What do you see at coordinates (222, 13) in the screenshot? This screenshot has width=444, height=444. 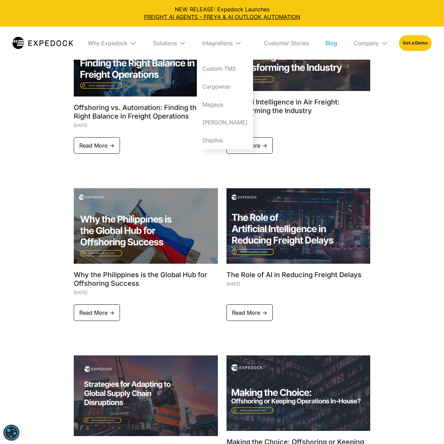 I see `div: NEW RELEASE: Expedock Launches` at bounding box center [222, 13].